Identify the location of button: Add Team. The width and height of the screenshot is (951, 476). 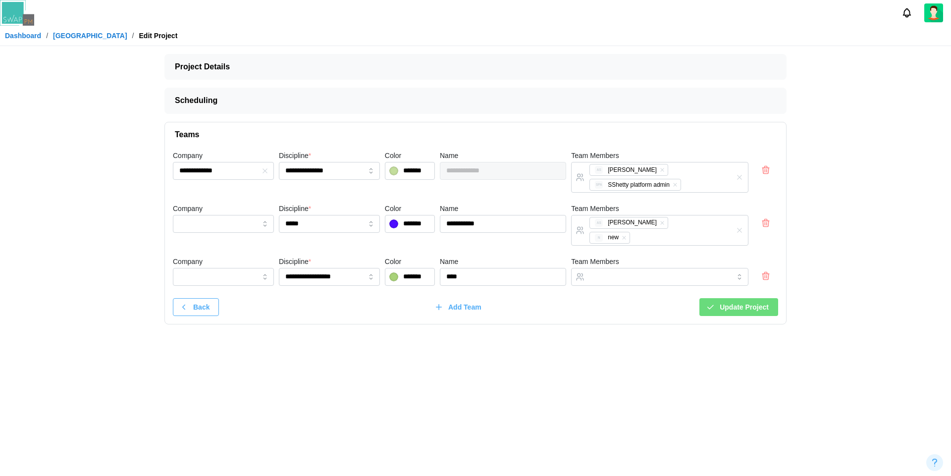
(459, 307).